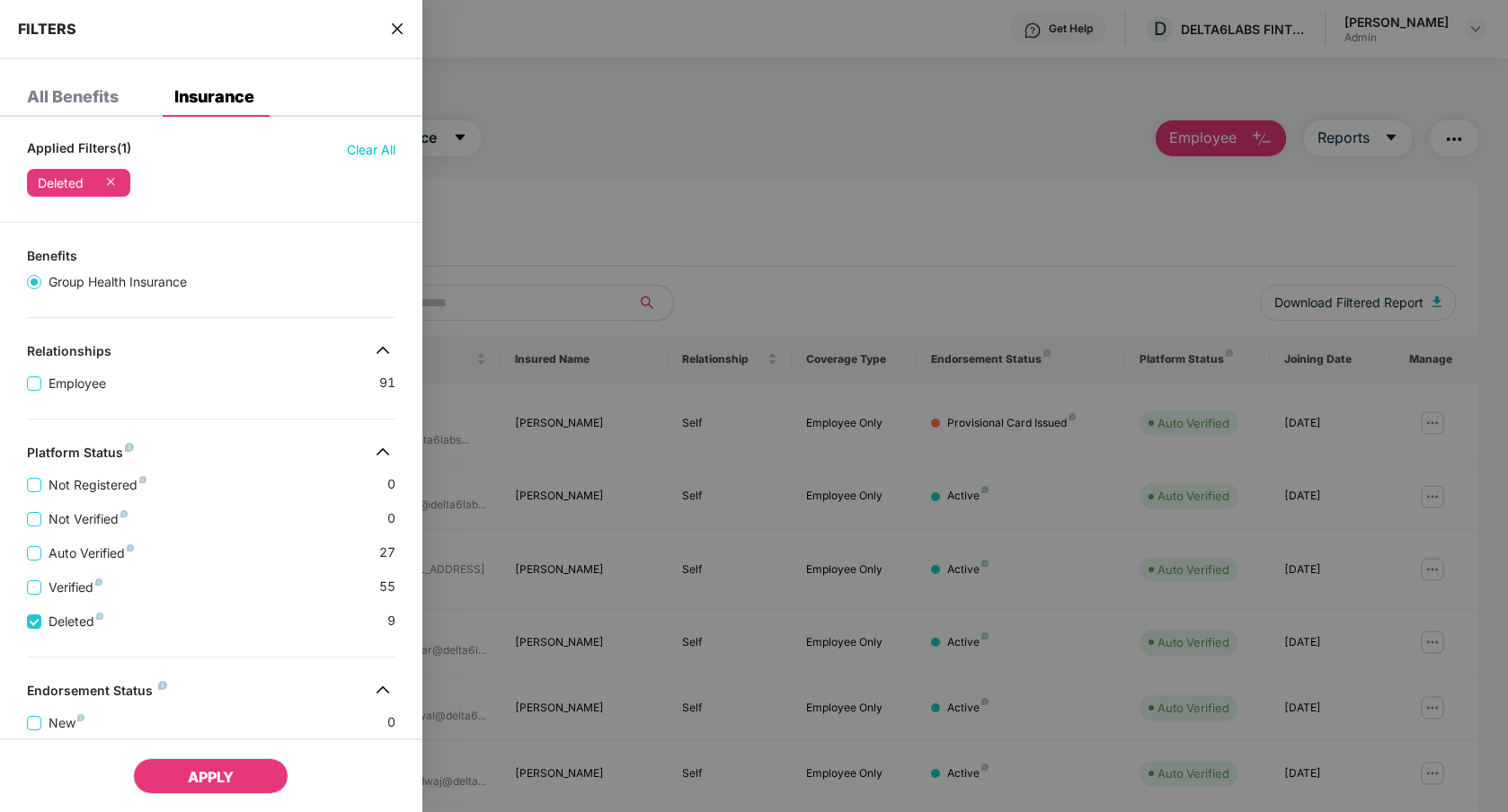 This screenshot has width=1508, height=812. Describe the element at coordinates (88, 519) in the screenshot. I see `span: Not Verified` at that location.